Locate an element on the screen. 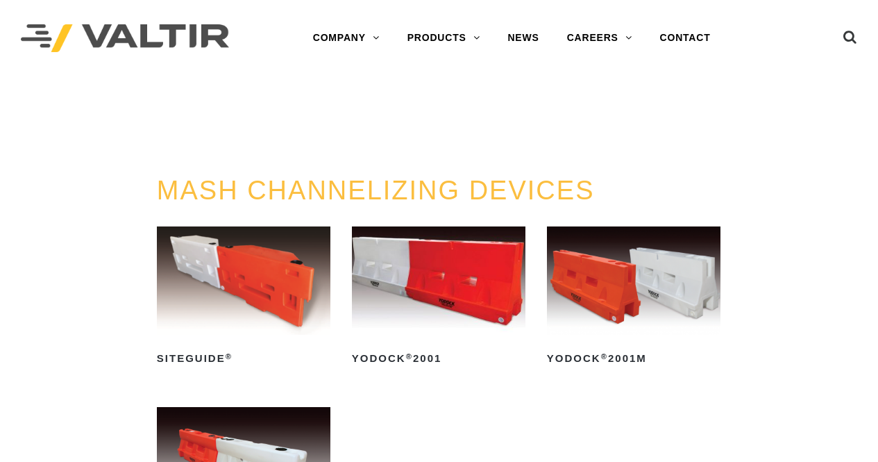  img: Yodock 2001 Water Filled Barrier and Barricade is located at coordinates (439, 281).